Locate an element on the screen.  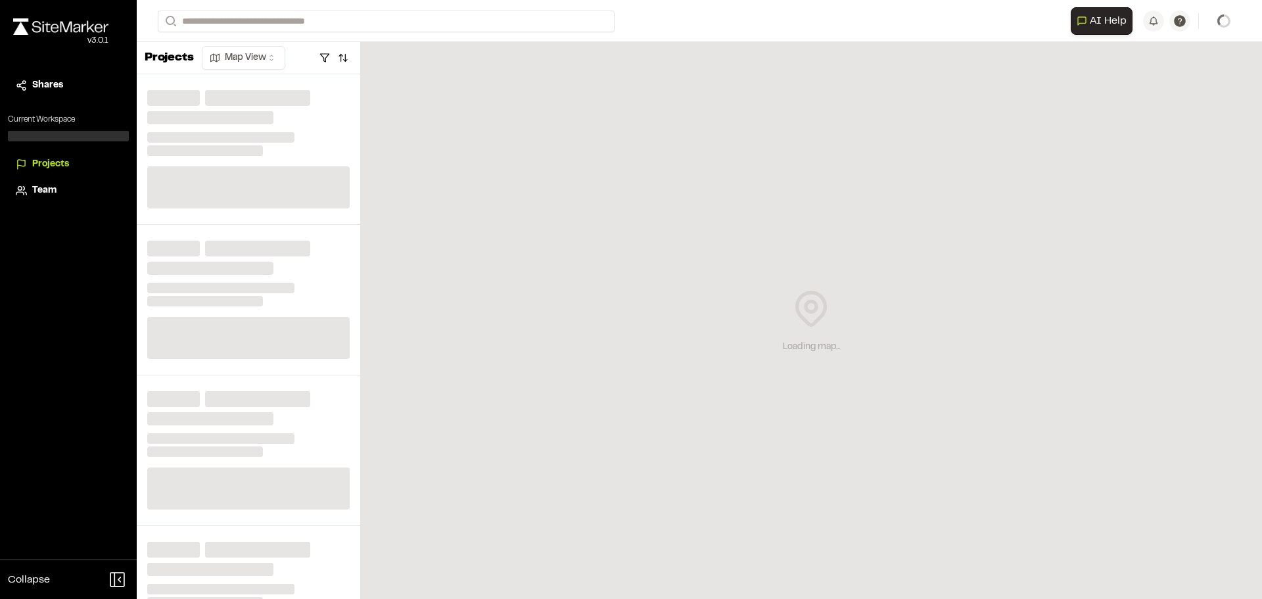
p: Current Workspace is located at coordinates (68, 120).